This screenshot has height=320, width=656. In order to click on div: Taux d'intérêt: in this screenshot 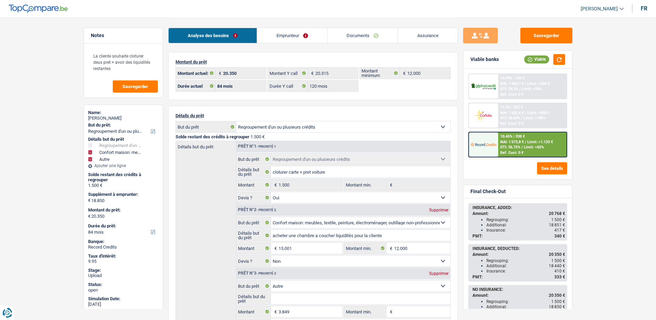, I will do `click(123, 257)`.